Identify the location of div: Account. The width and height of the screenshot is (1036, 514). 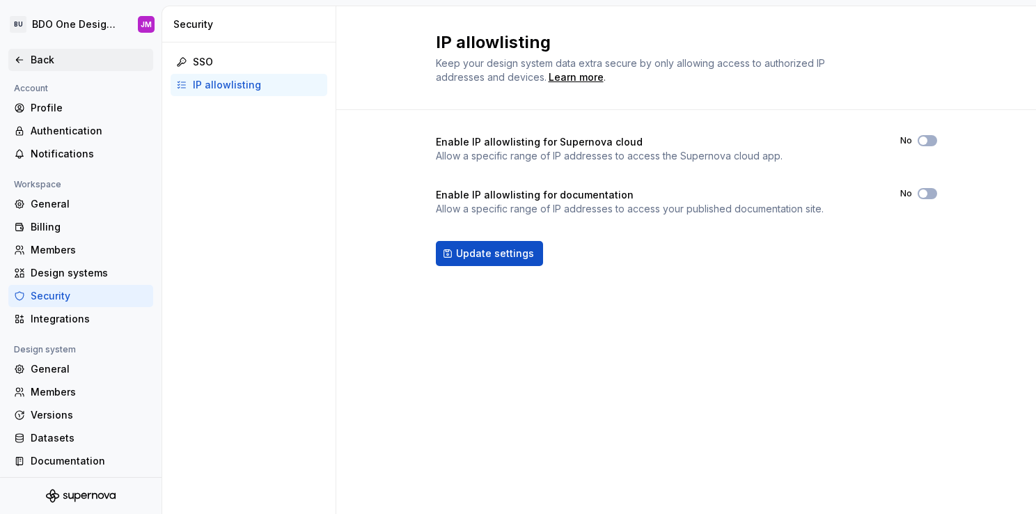
(31, 88).